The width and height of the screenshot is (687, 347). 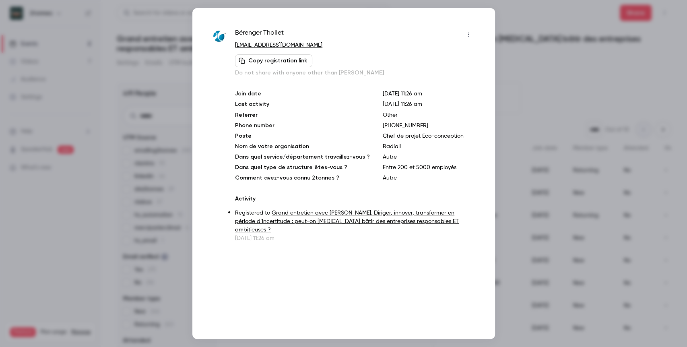 What do you see at coordinates (302, 94) in the screenshot?
I see `p: Join date` at bounding box center [302, 94].